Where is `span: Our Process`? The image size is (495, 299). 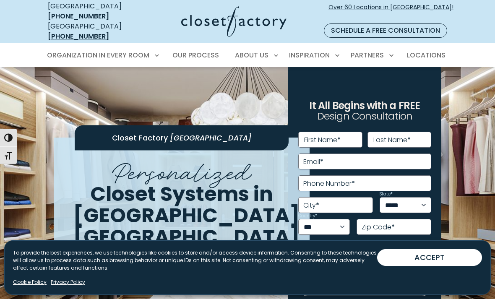
span: Our Process is located at coordinates (196, 55).